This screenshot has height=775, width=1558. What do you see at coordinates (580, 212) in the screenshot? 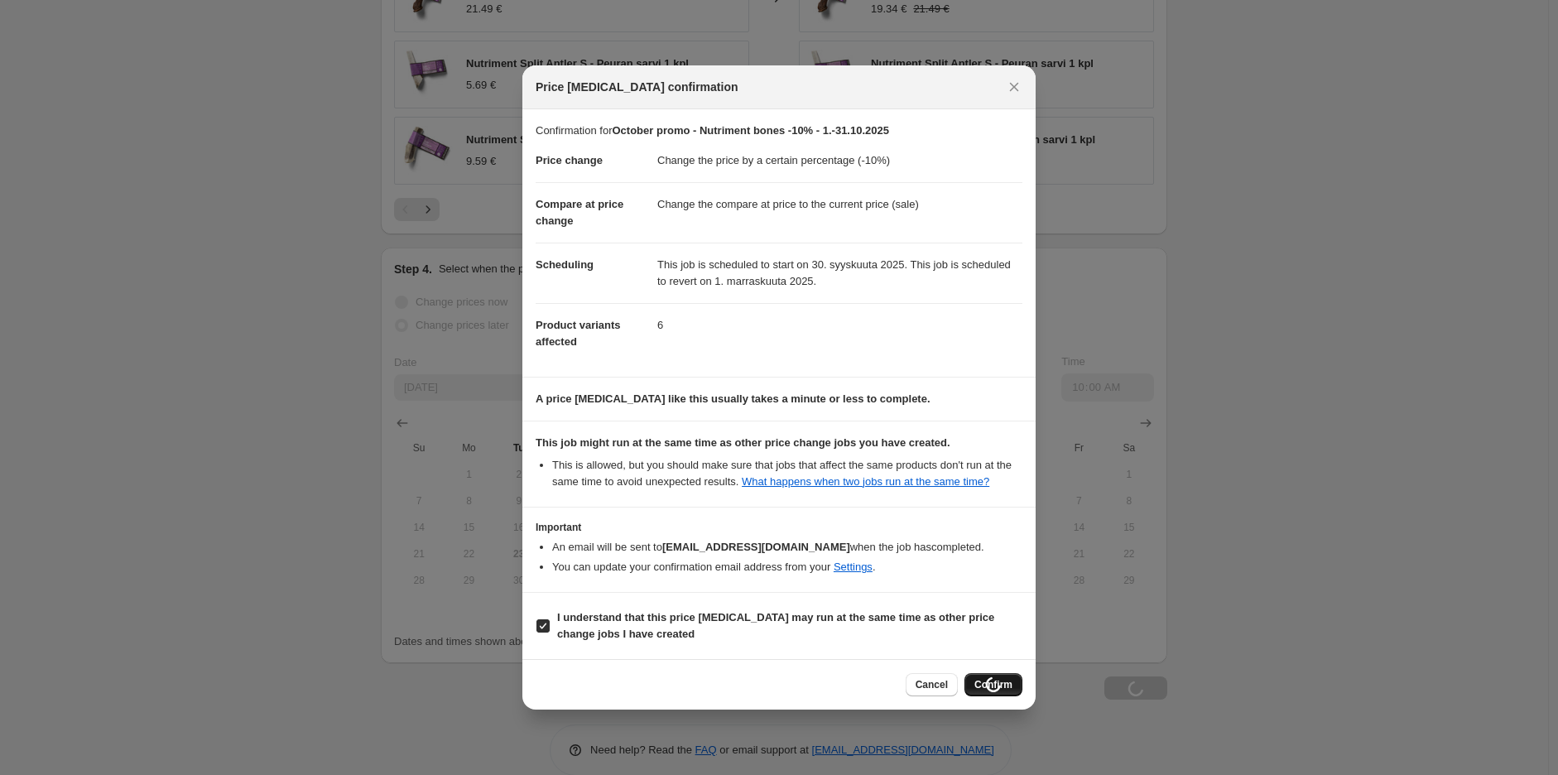
I see `span: Compare at price change` at bounding box center [580, 212].